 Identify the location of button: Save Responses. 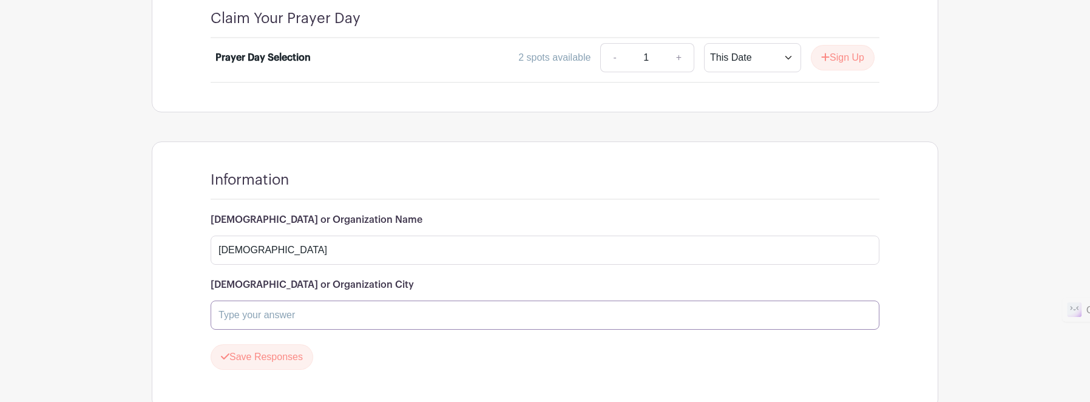
(262, 357).